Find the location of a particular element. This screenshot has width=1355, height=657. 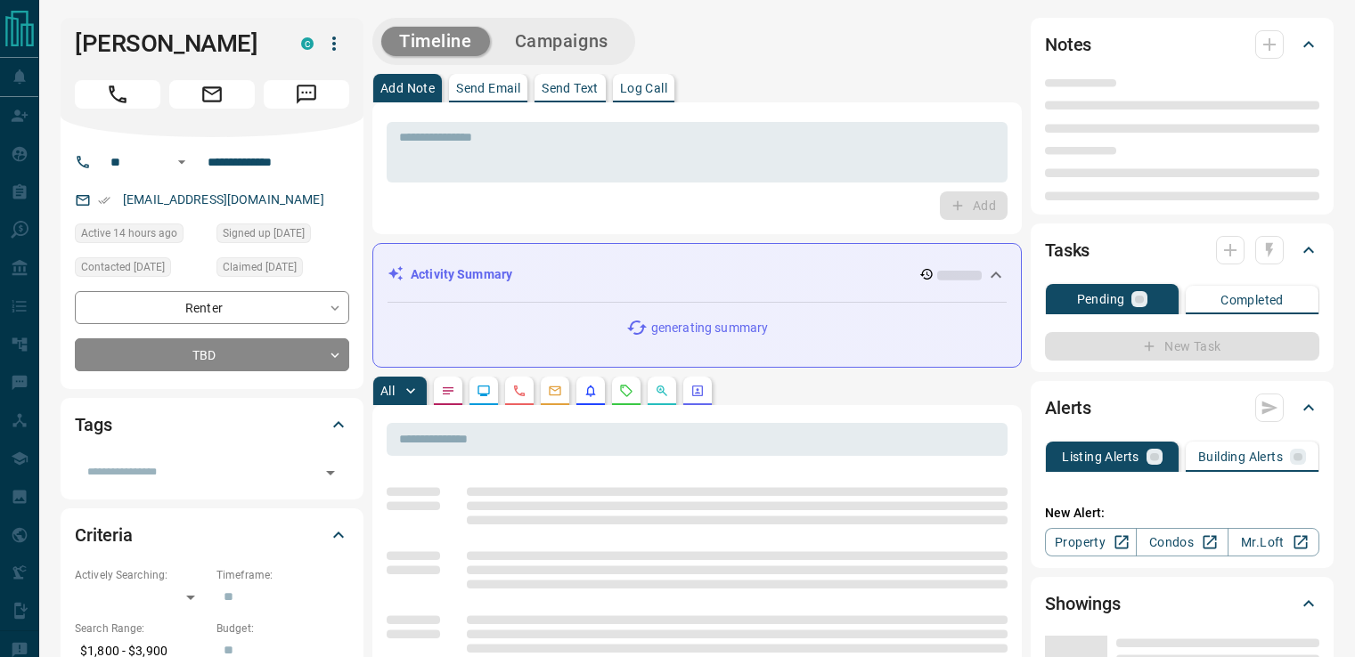

button: Timeline is located at coordinates (436, 41).